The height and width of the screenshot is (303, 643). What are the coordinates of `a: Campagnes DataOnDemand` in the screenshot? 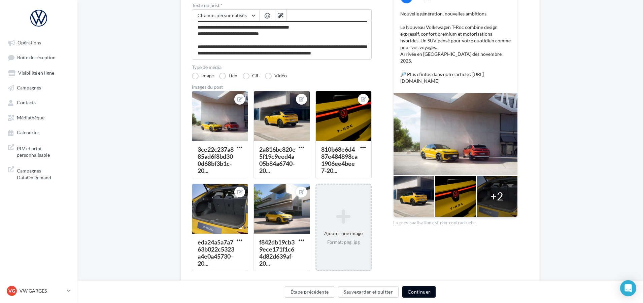 It's located at (39, 173).